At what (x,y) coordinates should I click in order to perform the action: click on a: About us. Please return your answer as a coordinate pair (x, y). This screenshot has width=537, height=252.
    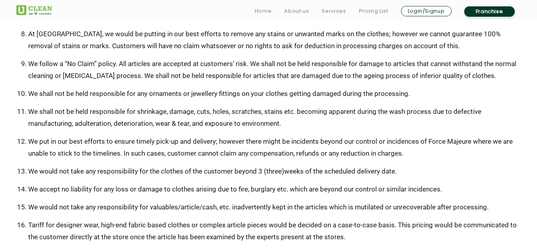
    Looking at the image, I should click on (296, 11).